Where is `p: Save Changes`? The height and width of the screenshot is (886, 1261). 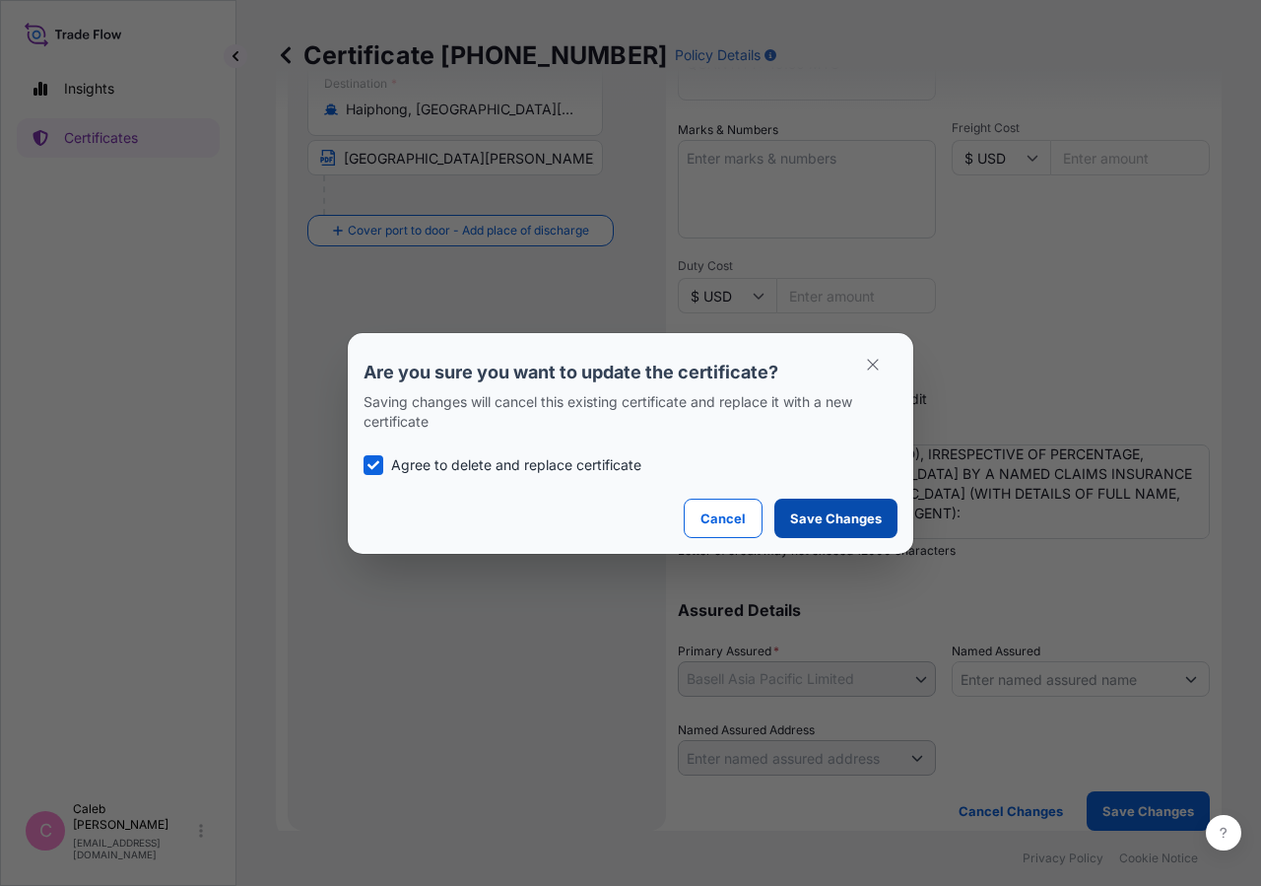 p: Save Changes is located at coordinates (835, 518).